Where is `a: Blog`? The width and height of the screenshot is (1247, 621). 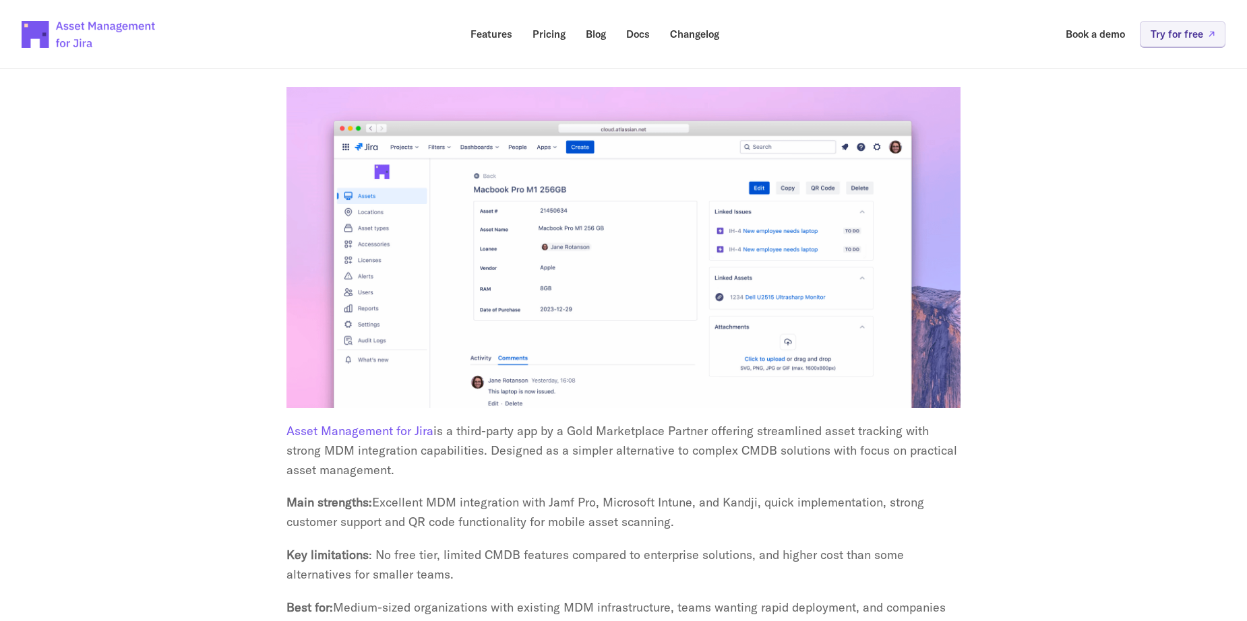 a: Blog is located at coordinates (596, 34).